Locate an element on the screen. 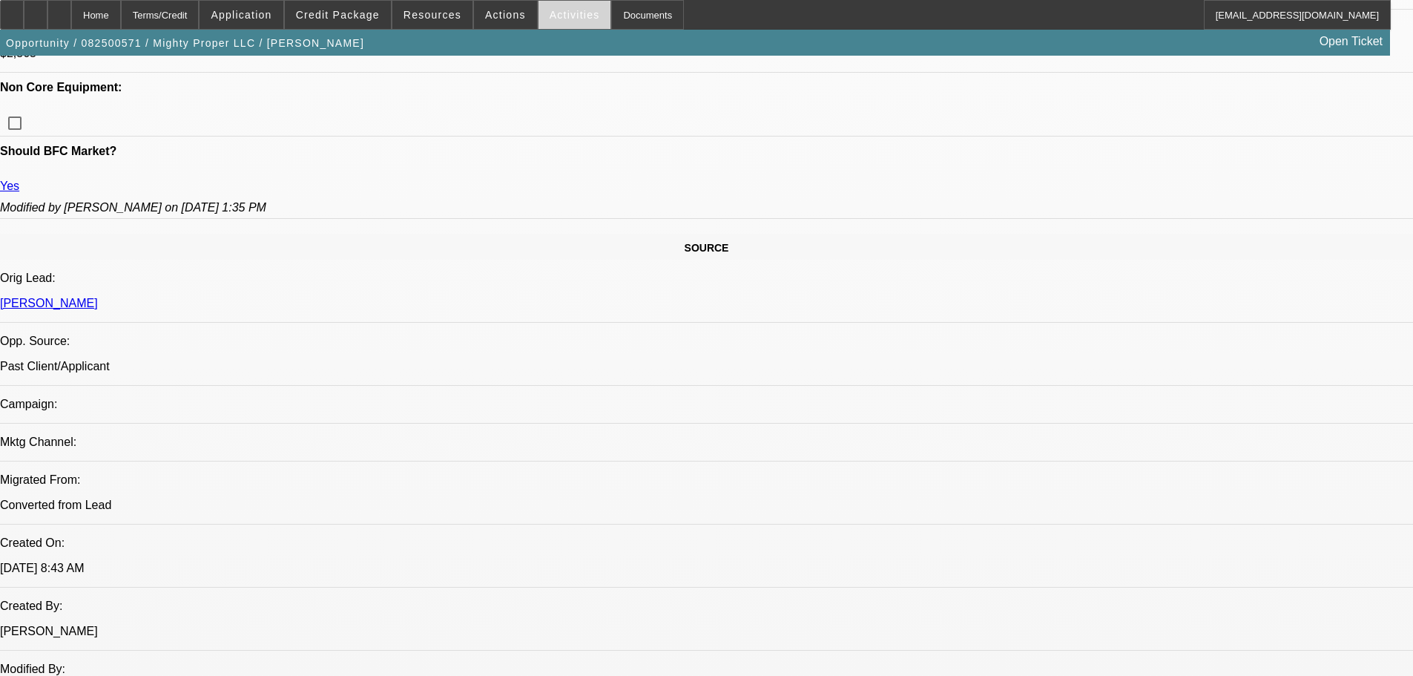 The height and width of the screenshot is (676, 1413). a: Open Ticket is located at coordinates (1351, 42).